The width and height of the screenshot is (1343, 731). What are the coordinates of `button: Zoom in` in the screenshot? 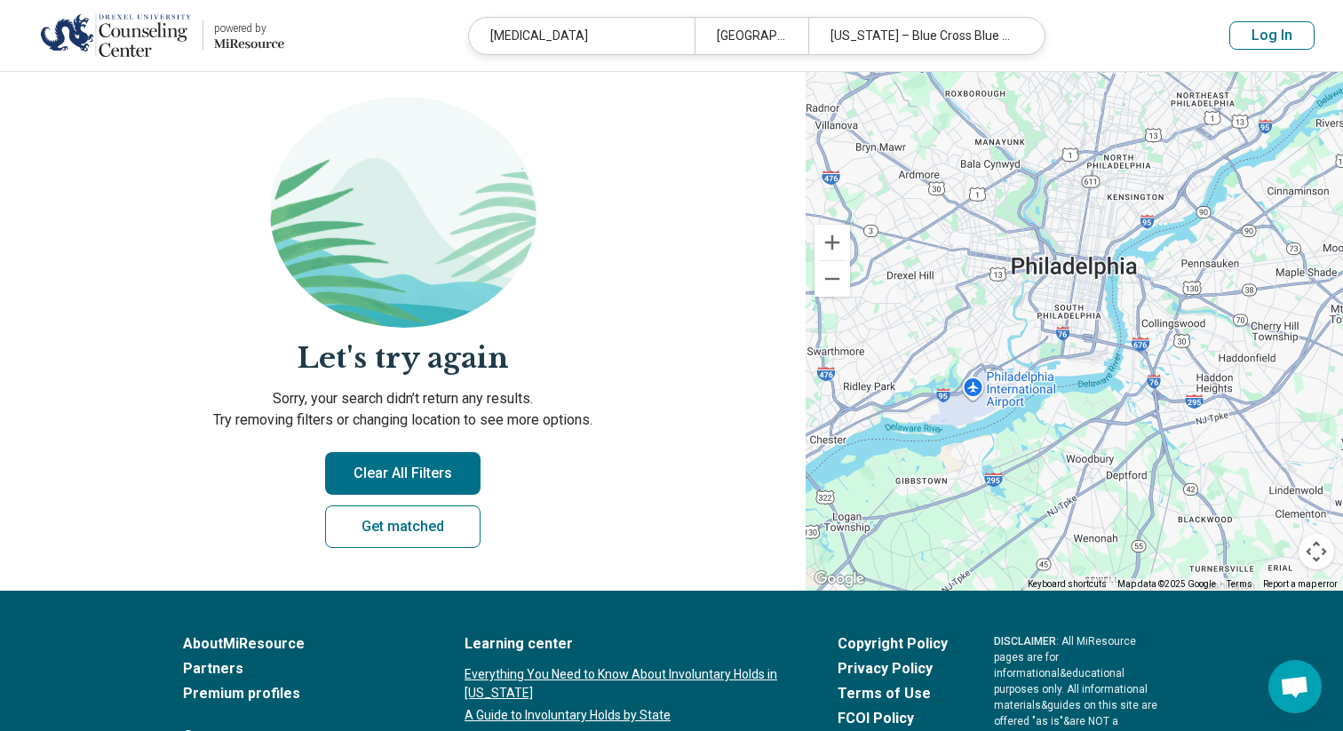 It's located at (832, 242).